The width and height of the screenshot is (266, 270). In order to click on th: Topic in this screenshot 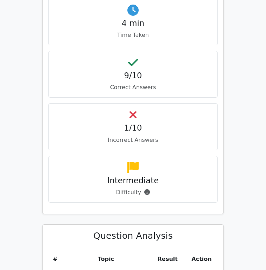, I will do `click(106, 259)`.